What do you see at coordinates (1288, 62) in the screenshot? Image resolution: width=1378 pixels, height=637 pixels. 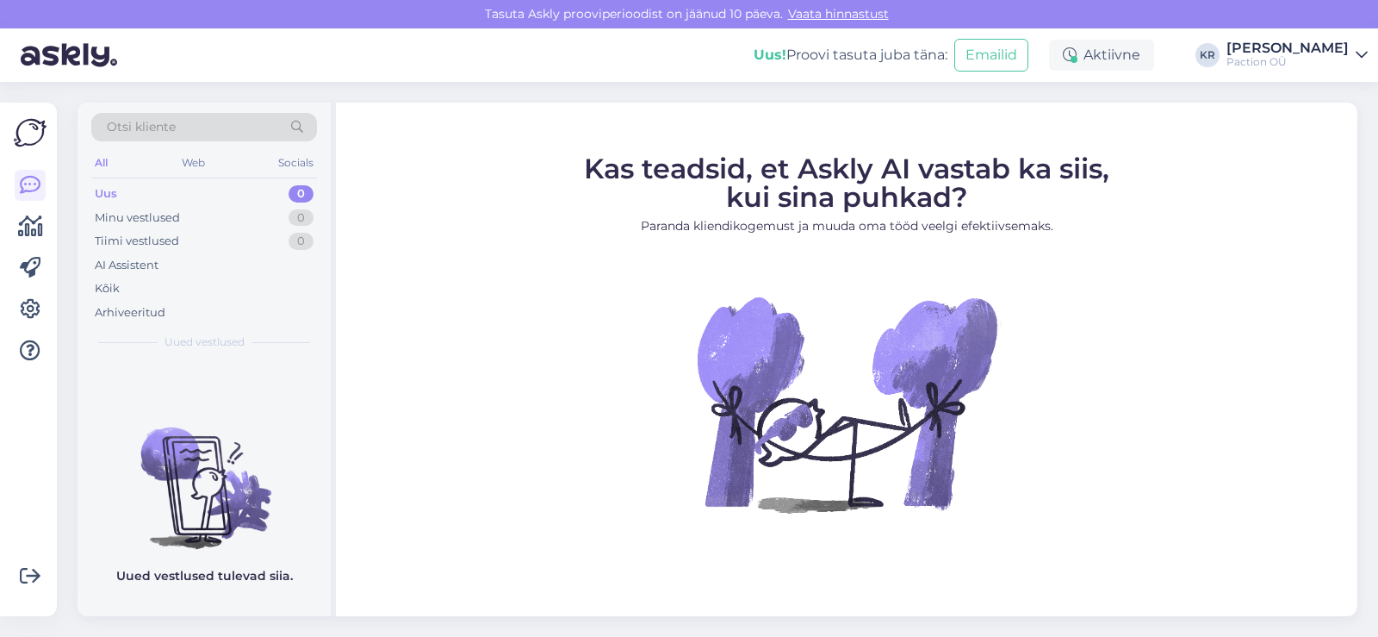 I see `div: Paction OÜ` at bounding box center [1288, 62].